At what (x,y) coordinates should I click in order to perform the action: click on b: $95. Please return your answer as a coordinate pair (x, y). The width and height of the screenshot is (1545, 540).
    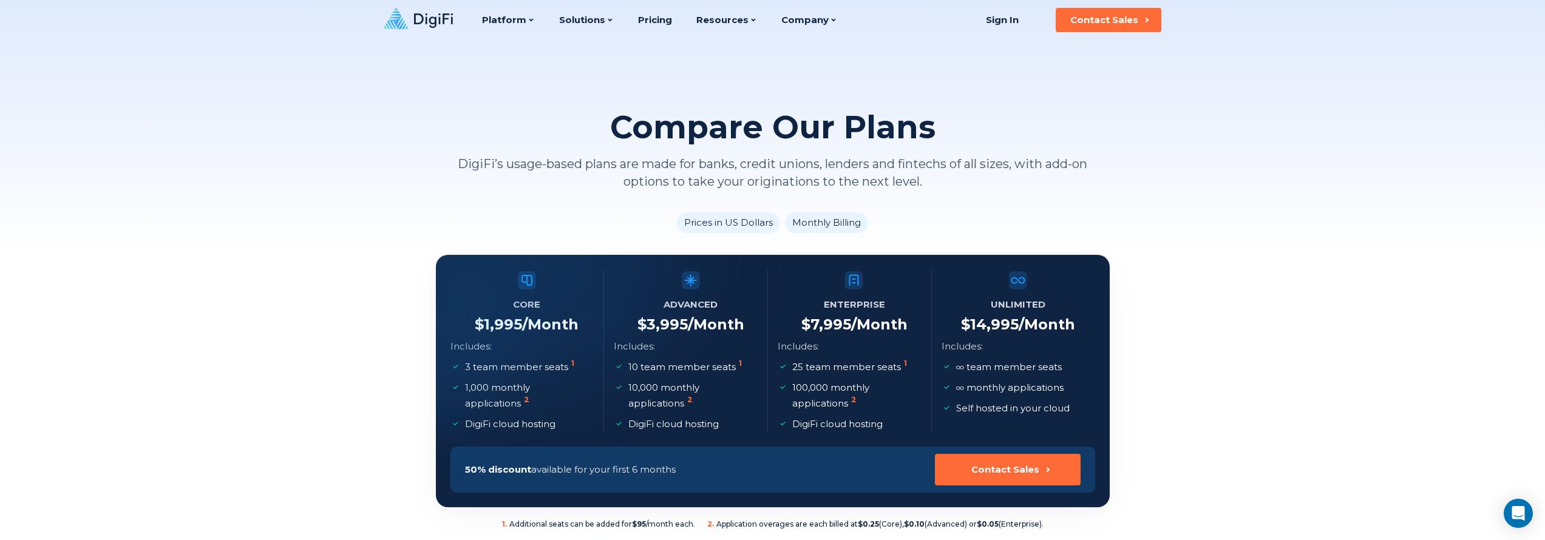
    Looking at the image, I should click on (639, 524).